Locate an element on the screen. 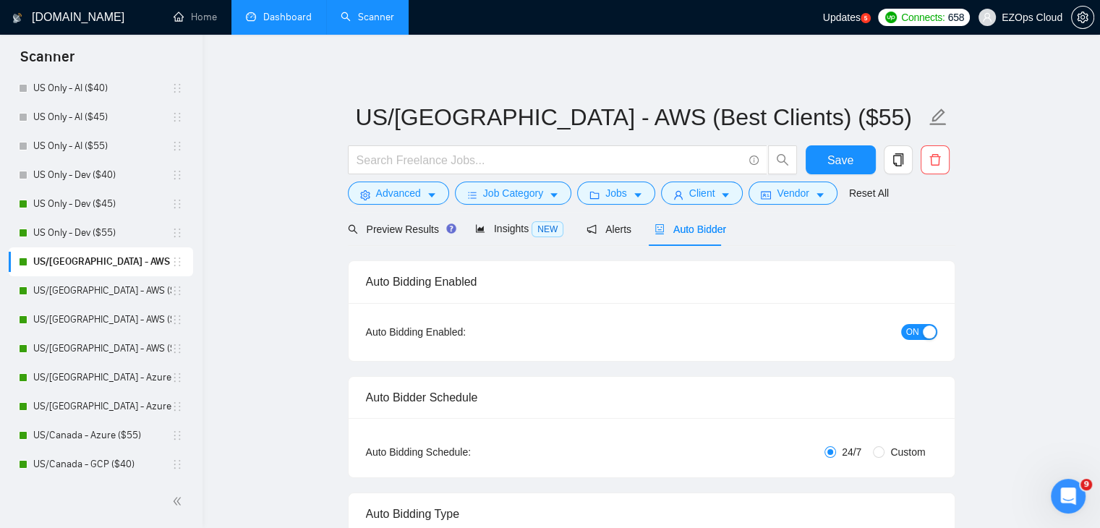 The image size is (1100, 528). a: setting is located at coordinates (1083, 17).